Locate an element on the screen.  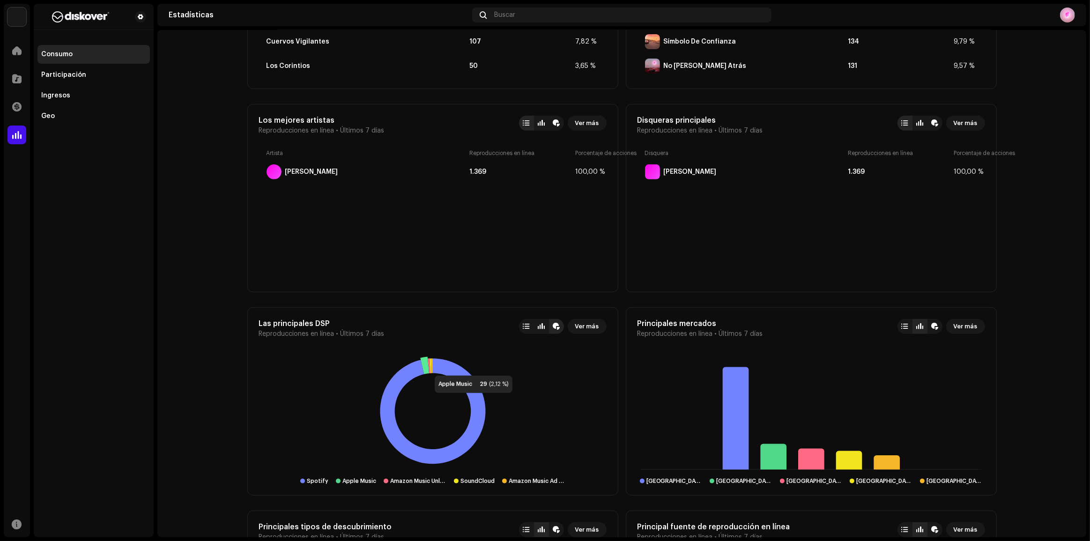
div: Participación is located at coordinates (64, 75).